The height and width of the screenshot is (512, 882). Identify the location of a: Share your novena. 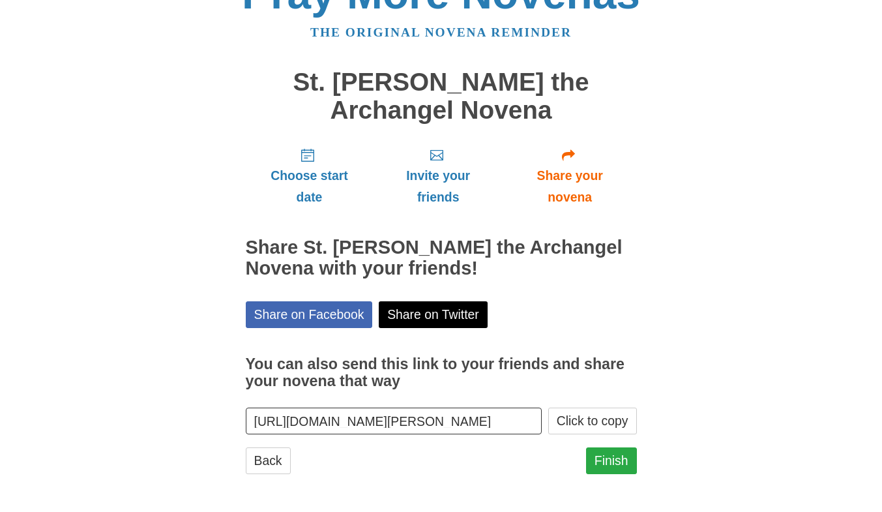
(570, 175).